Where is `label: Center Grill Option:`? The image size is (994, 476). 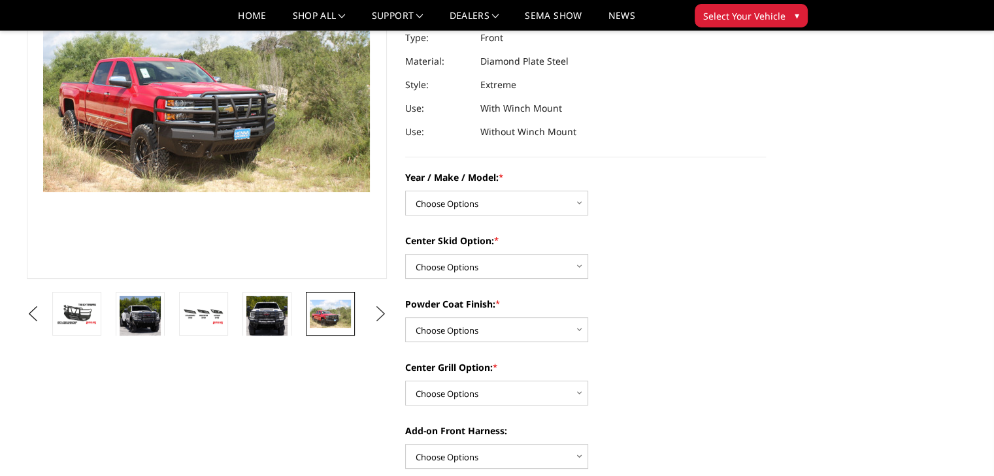
label: Center Grill Option: is located at coordinates (585, 367).